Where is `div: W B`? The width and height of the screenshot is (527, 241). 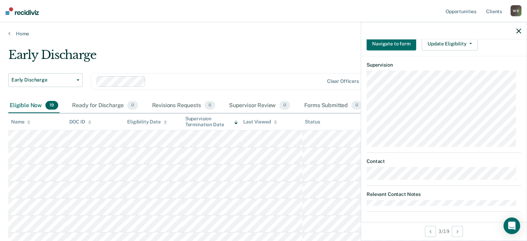
div: W B is located at coordinates (516, 11).